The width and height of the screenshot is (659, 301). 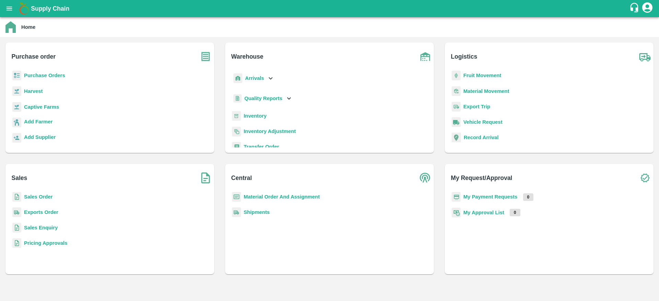 I want to click on img: farmer, so click(x=17, y=122).